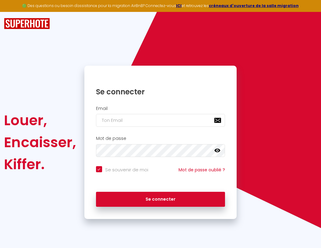 This screenshot has height=248, width=321. Describe the element at coordinates (161, 139) in the screenshot. I see `h2: Mot de passe` at that location.